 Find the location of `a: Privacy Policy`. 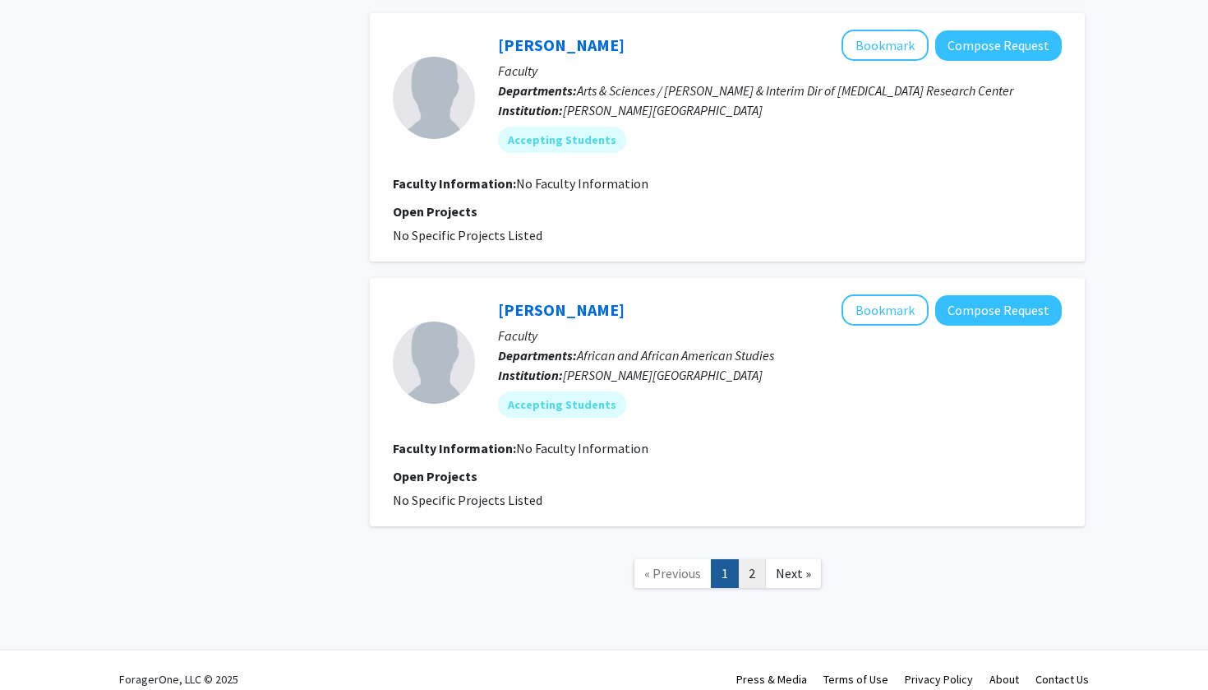

a: Privacy Policy is located at coordinates (939, 679).